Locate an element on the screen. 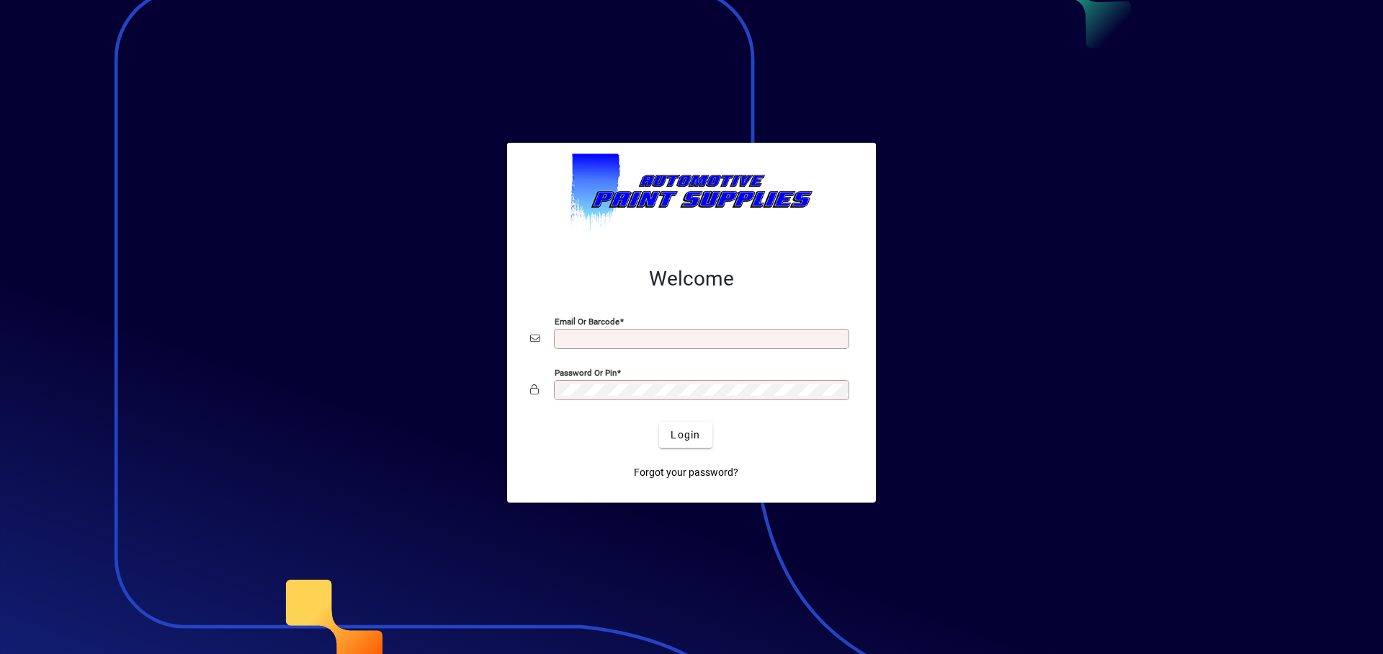 This screenshot has height=654, width=1383. h2: Welcome is located at coordinates (692, 279).